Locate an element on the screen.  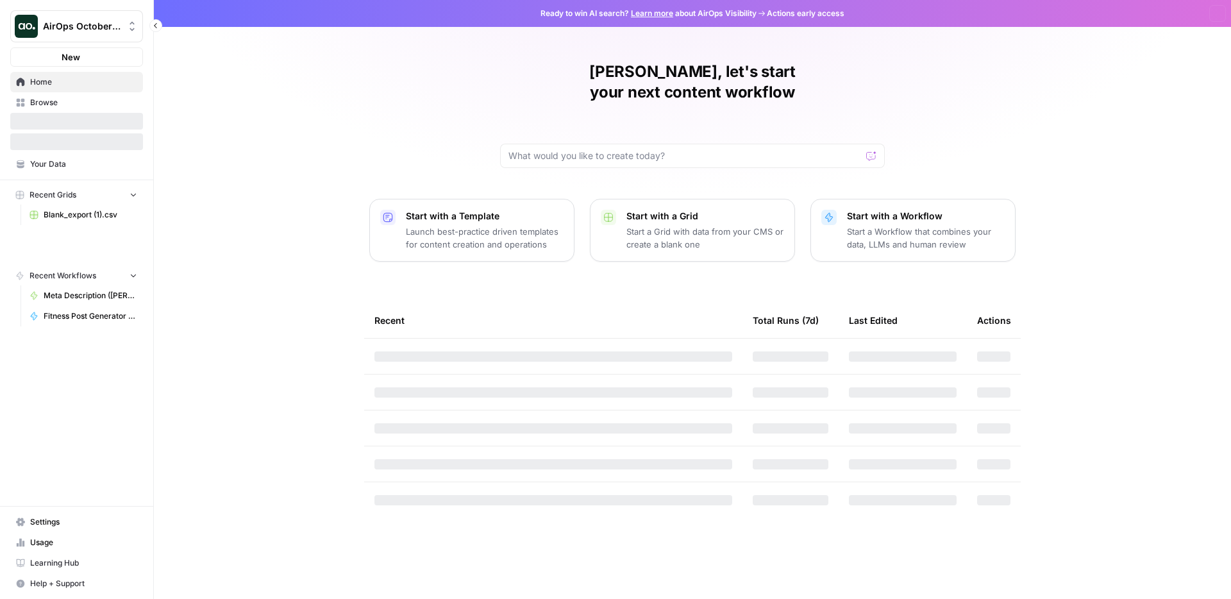
div: Actions is located at coordinates (994, 320).